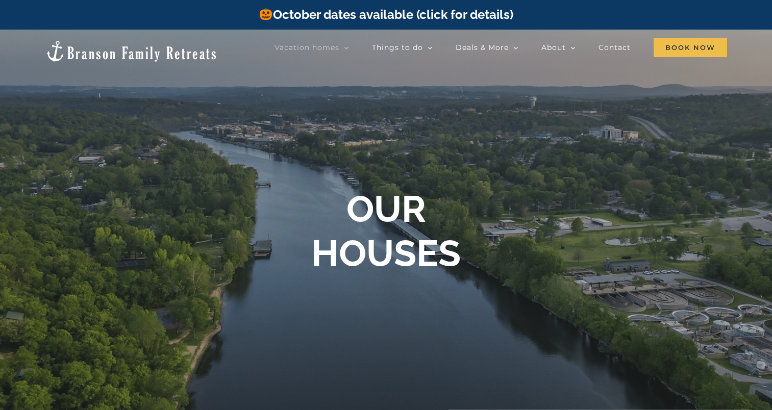  I want to click on span: Contact, so click(614, 47).